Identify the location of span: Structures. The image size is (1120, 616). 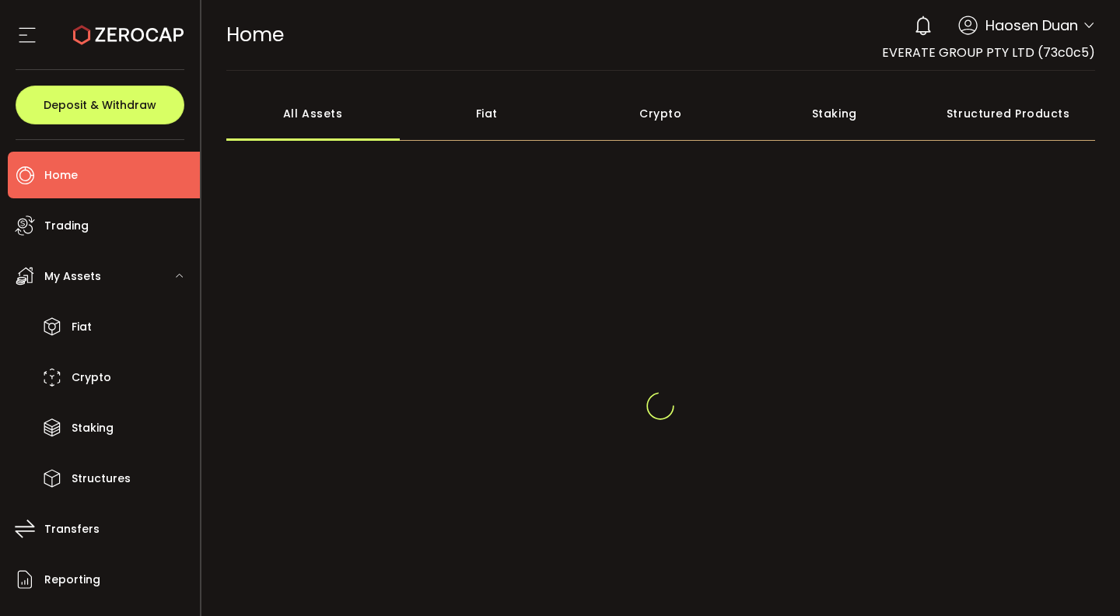
(101, 478).